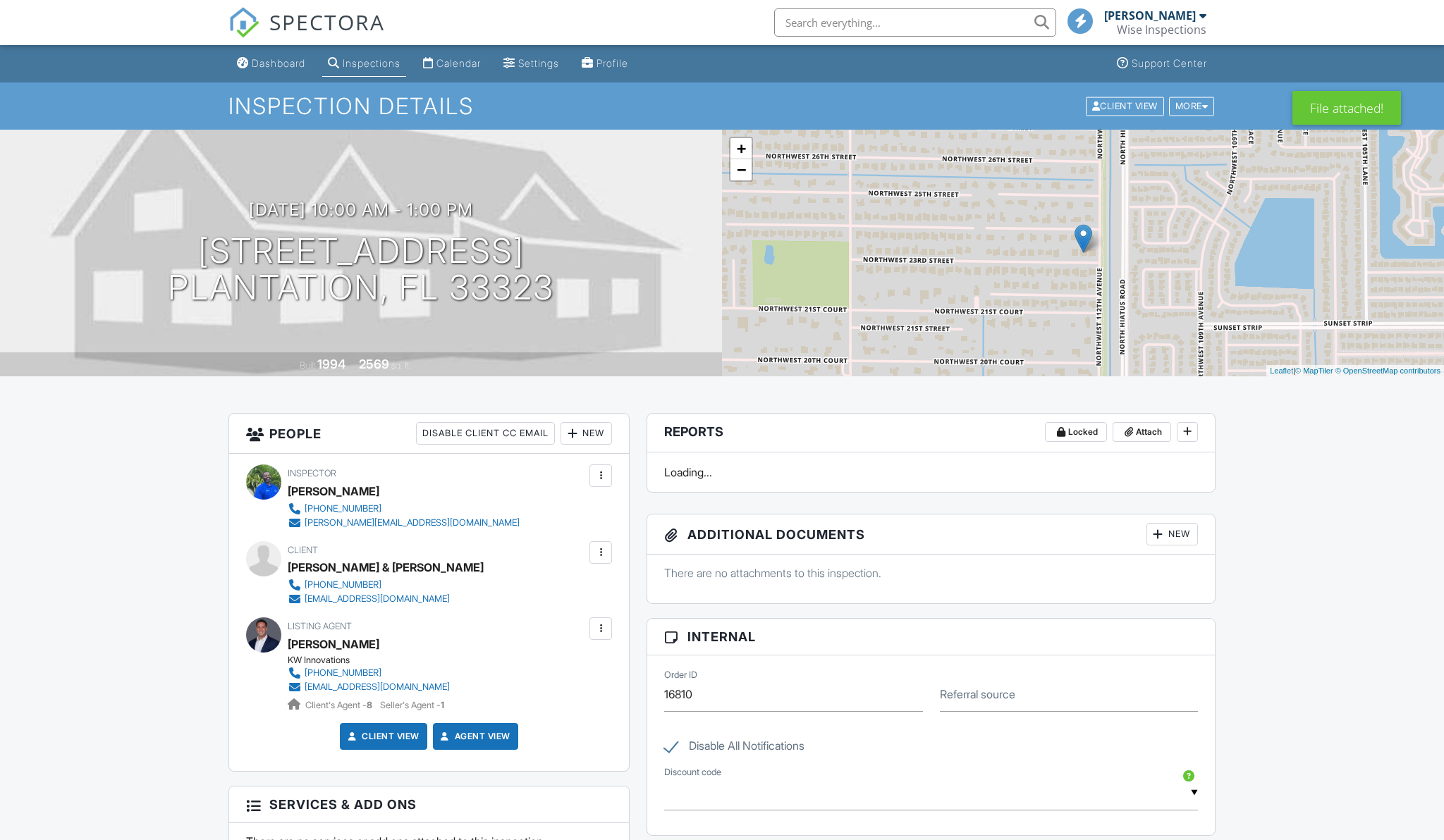  I want to click on a: Profile, so click(605, 64).